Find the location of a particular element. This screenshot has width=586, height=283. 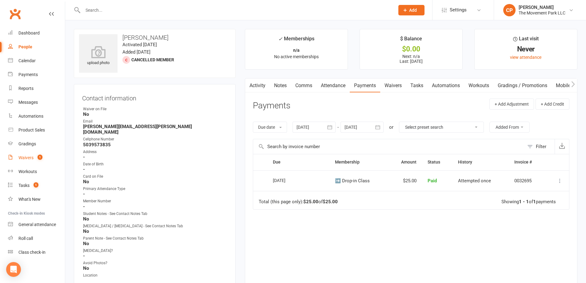

a: Notes is located at coordinates (280, 86).